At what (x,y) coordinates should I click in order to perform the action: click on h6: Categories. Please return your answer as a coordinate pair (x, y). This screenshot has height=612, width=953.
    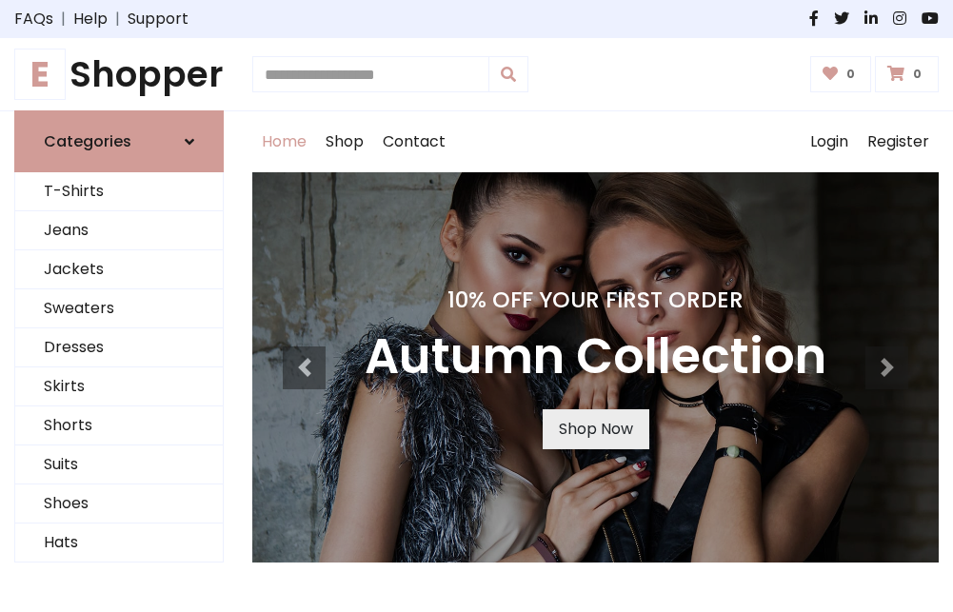
    Looking at the image, I should click on (88, 141).